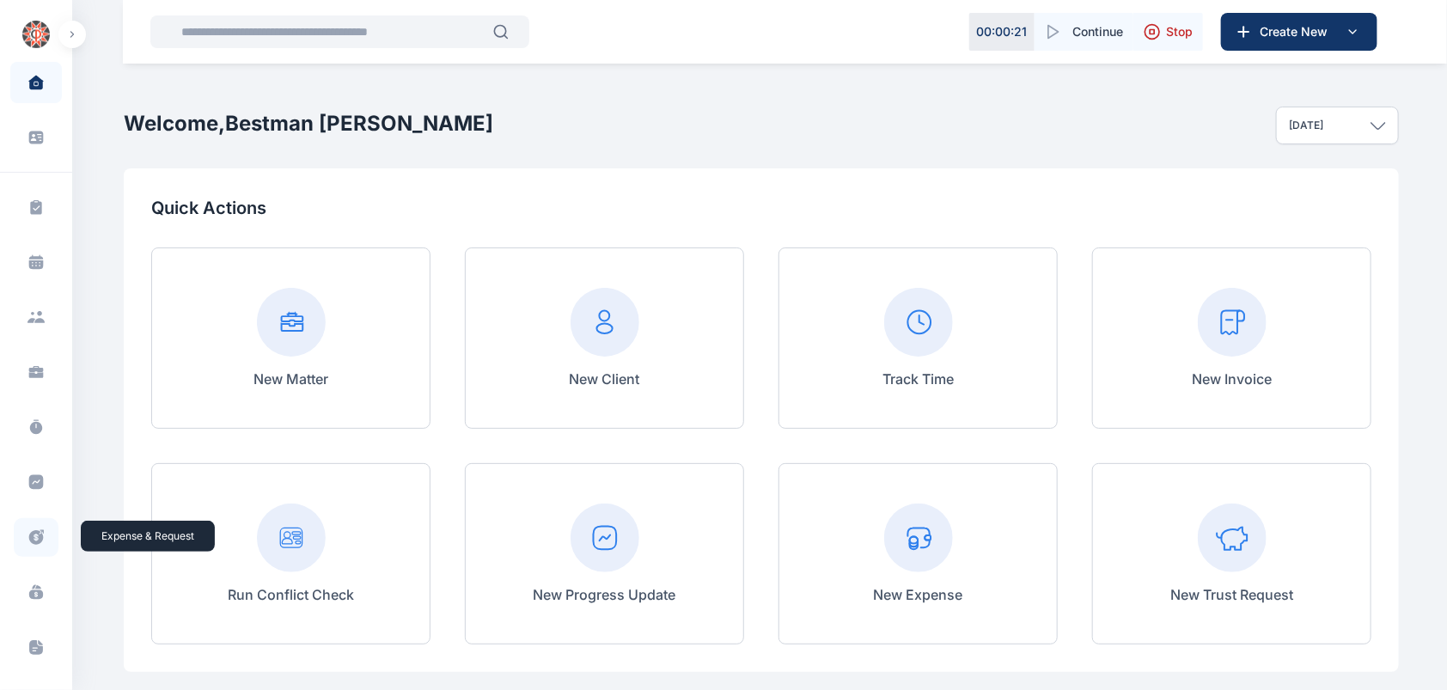 This screenshot has height=690, width=1447. What do you see at coordinates (1097, 32) in the screenshot?
I see `span: Continue` at bounding box center [1097, 32].